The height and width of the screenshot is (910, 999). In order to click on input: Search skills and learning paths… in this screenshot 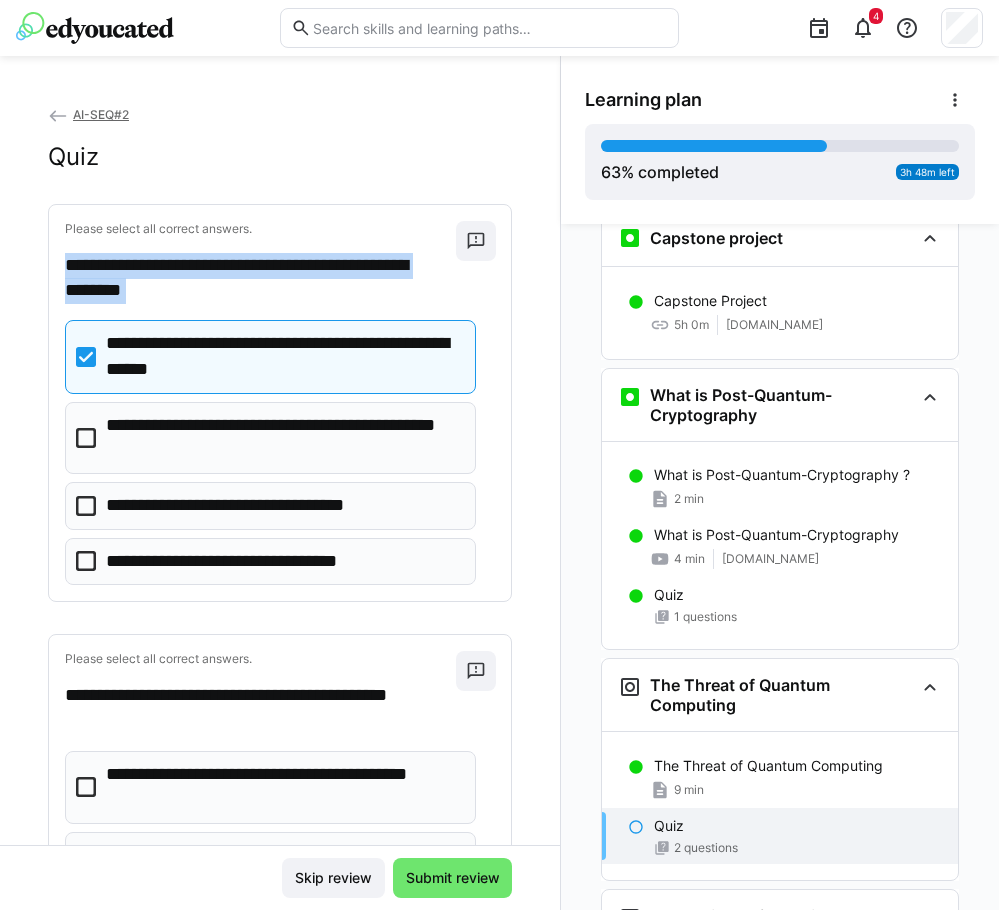, I will do `click(489, 28)`.